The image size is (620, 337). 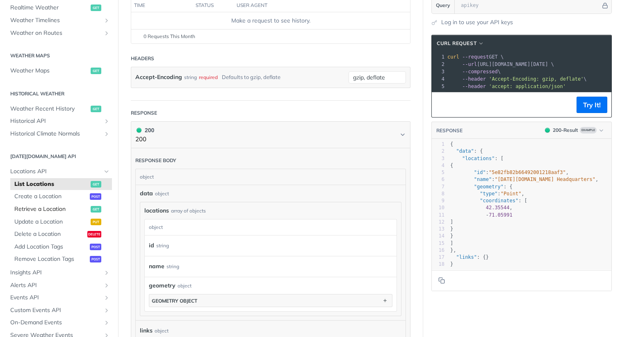 What do you see at coordinates (456, 43) in the screenshot?
I see `span: cURL Request` at bounding box center [456, 43].